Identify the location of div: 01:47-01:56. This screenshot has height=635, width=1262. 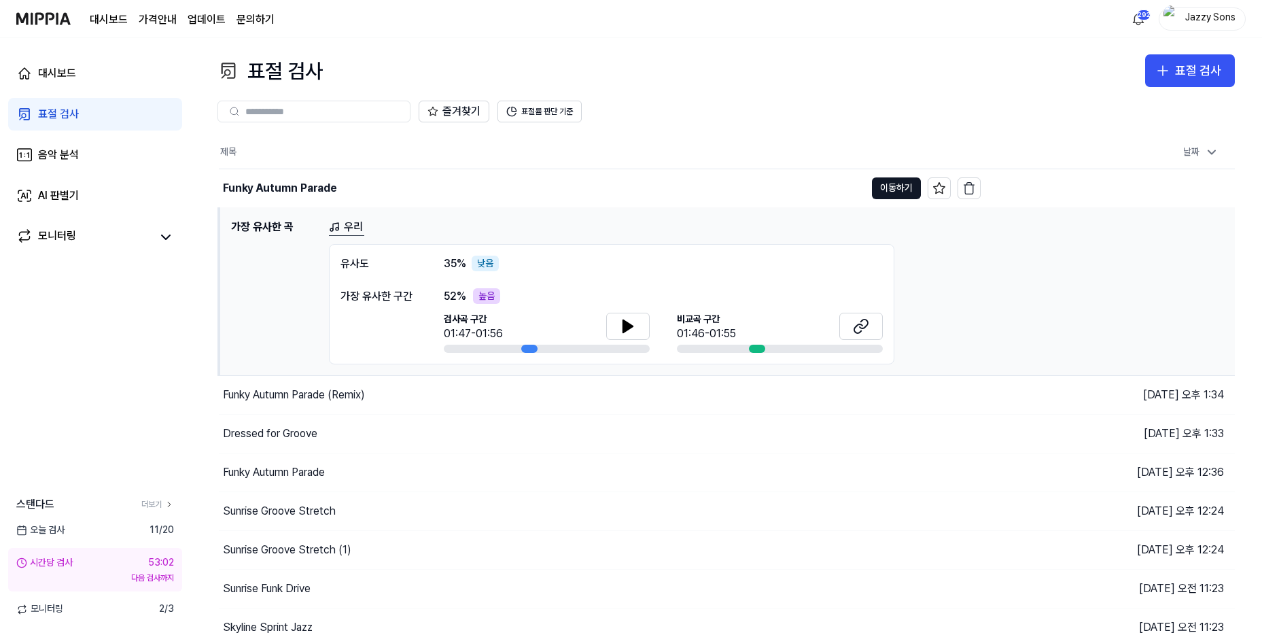
(473, 334).